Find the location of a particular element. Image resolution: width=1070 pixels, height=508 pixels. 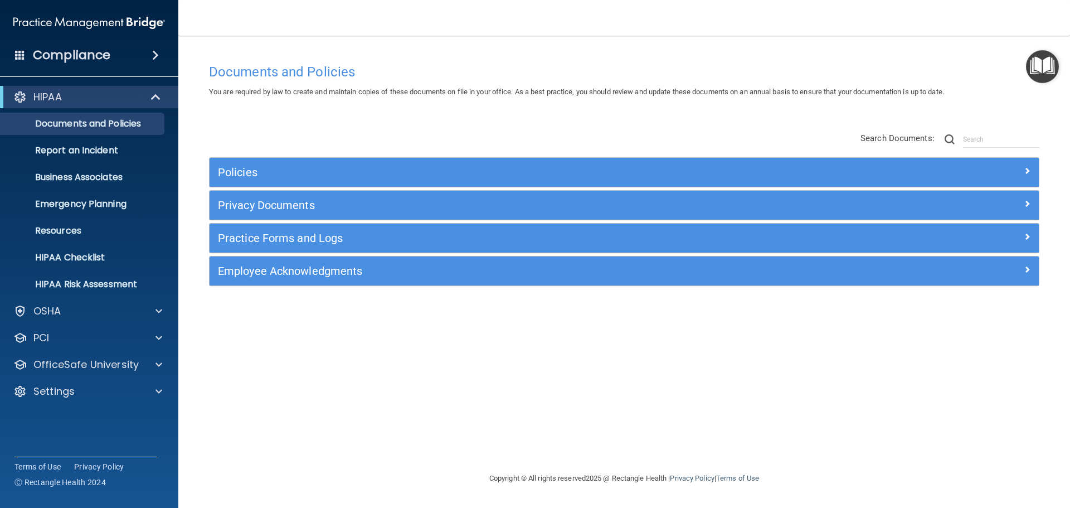

span: You are required by law to create and maintain copies of these documents on file in your office. ... is located at coordinates (576, 91).